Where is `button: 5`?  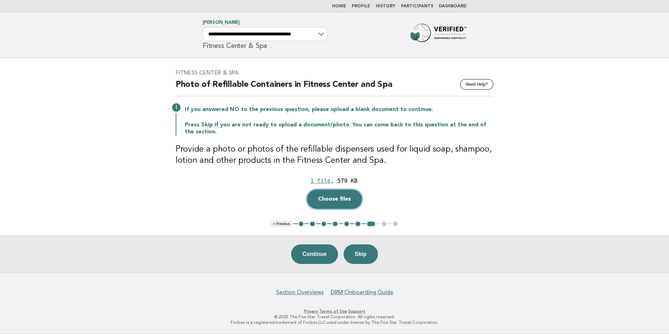 button: 5 is located at coordinates (347, 224).